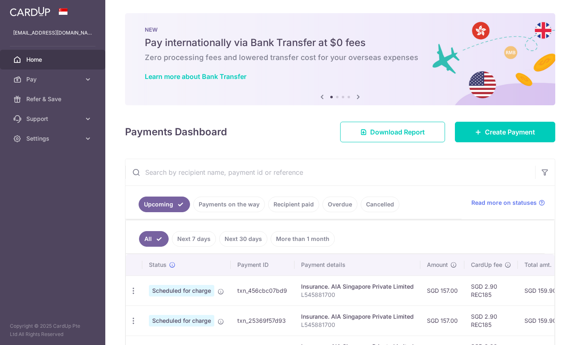 The image size is (575, 345). What do you see at coordinates (194, 239) in the screenshot?
I see `a: Next 7 days` at bounding box center [194, 239].